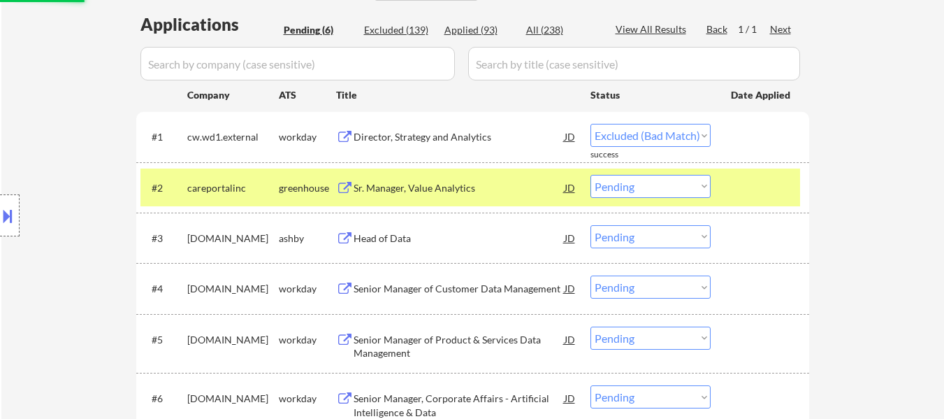 This screenshot has height=419, width=944. What do you see at coordinates (459, 238) in the screenshot?
I see `div: Head of Data` at bounding box center [459, 238].